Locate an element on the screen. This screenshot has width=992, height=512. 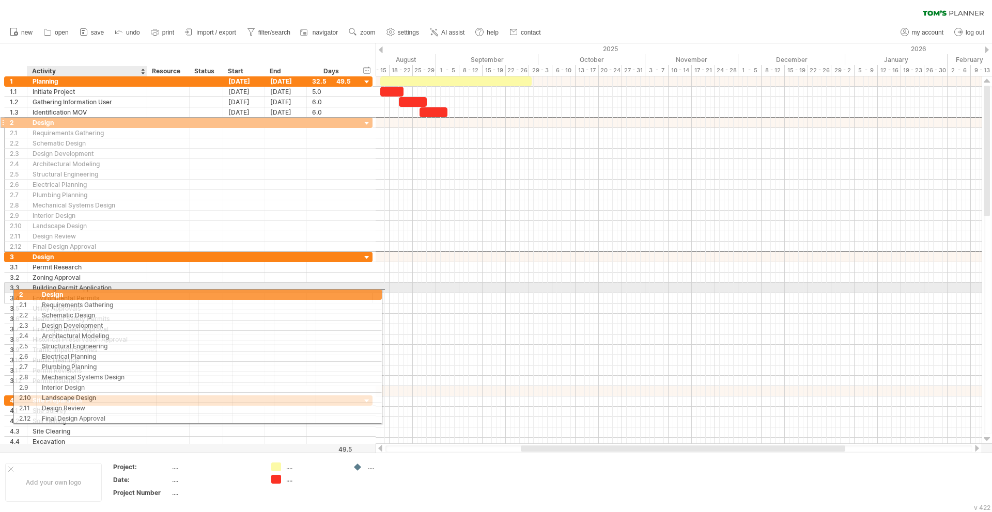
div: Status is located at coordinates (206, 71).